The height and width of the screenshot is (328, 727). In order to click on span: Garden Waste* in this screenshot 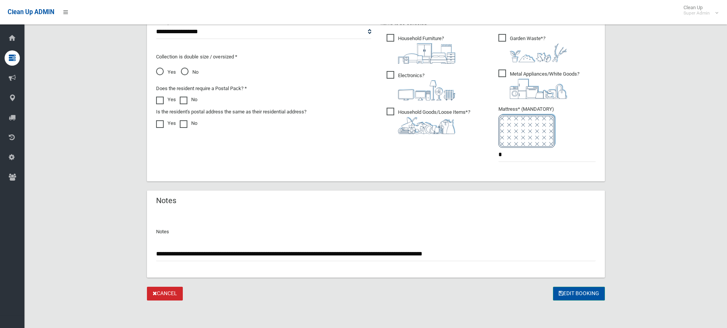, I will do `click(533, 48)`.